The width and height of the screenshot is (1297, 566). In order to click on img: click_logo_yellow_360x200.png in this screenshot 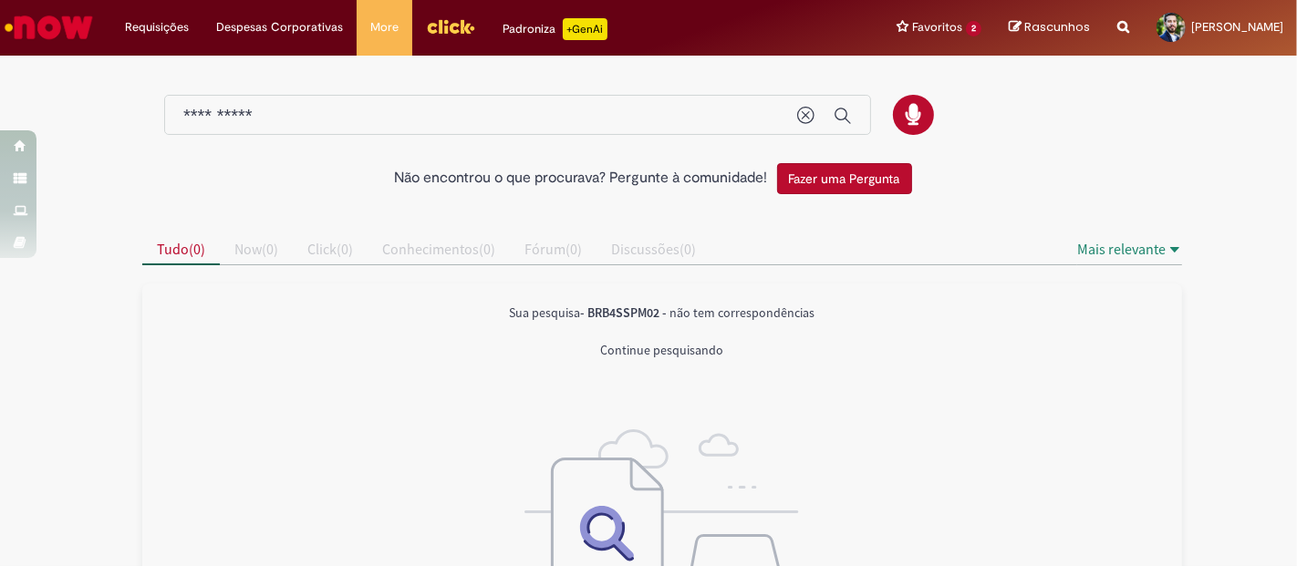, I will do `click(450, 26)`.